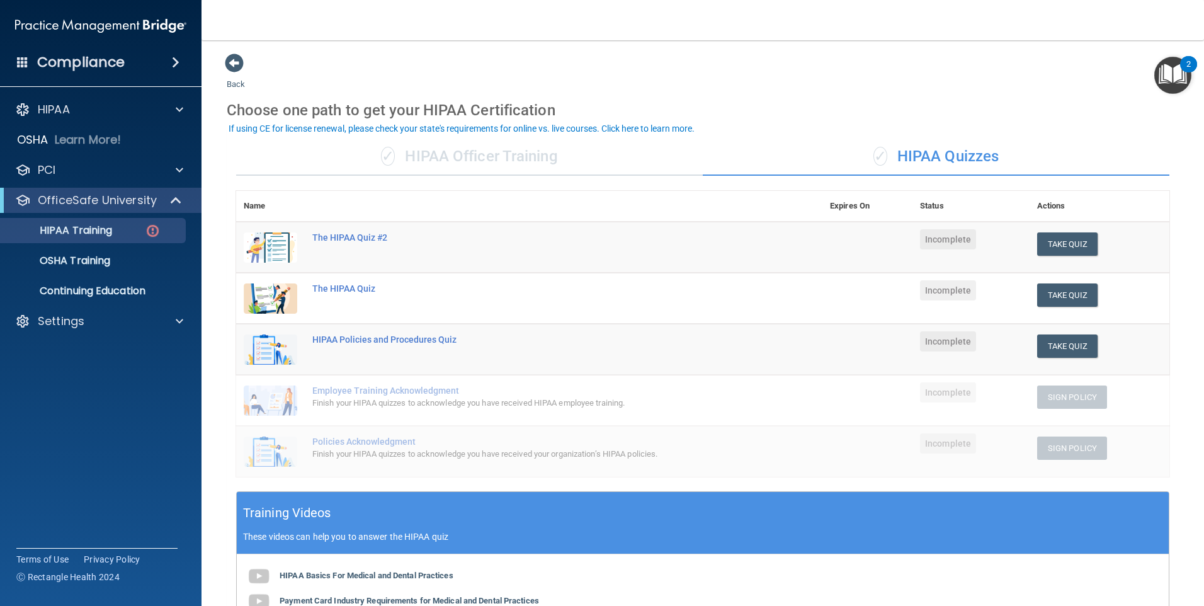 The height and width of the screenshot is (606, 1204). What do you see at coordinates (936, 157) in the screenshot?
I see `div: HIPAA Quizzes` at bounding box center [936, 157].